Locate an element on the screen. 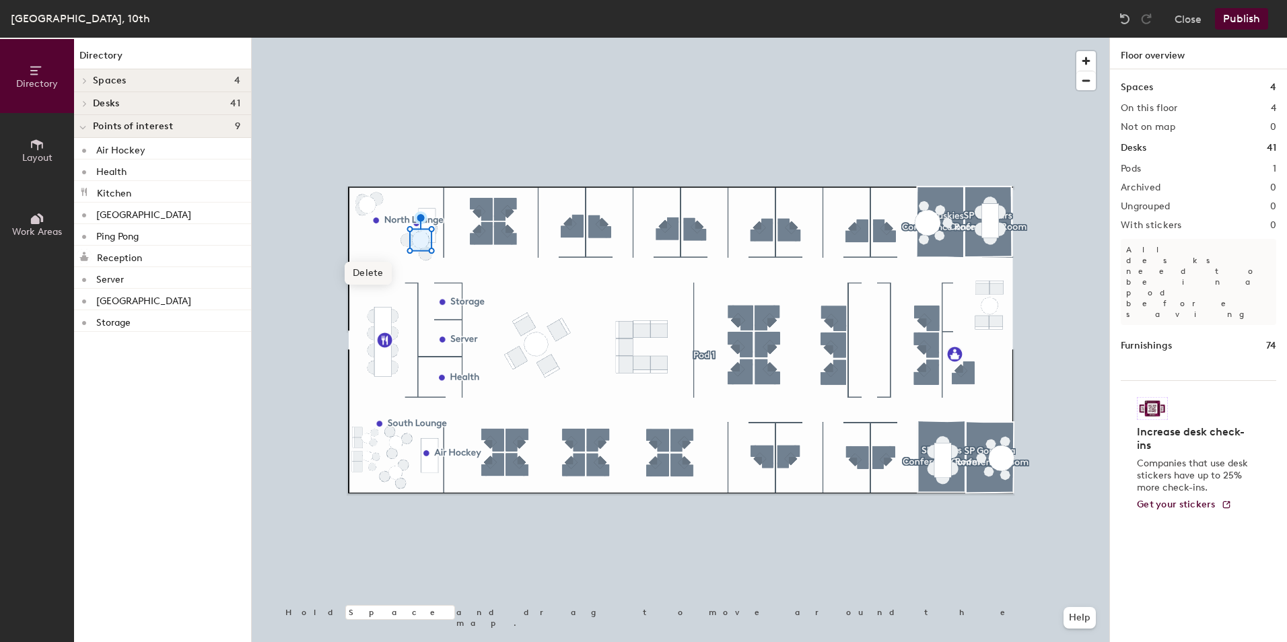  h2: Pods is located at coordinates (1131, 169).